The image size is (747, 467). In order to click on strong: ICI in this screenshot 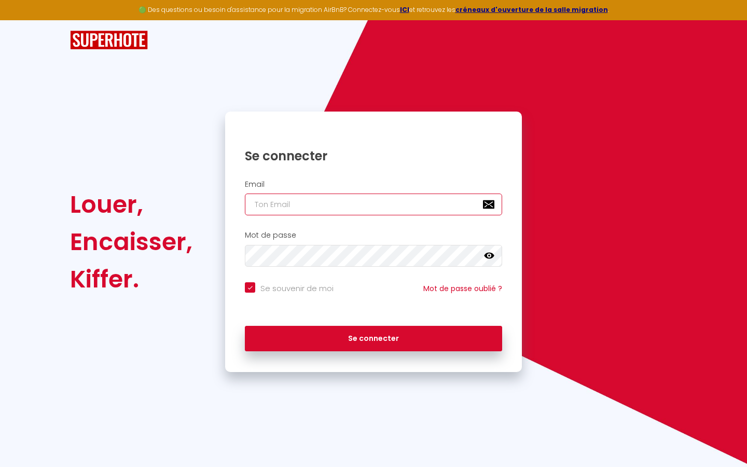, I will do `click(404, 9)`.